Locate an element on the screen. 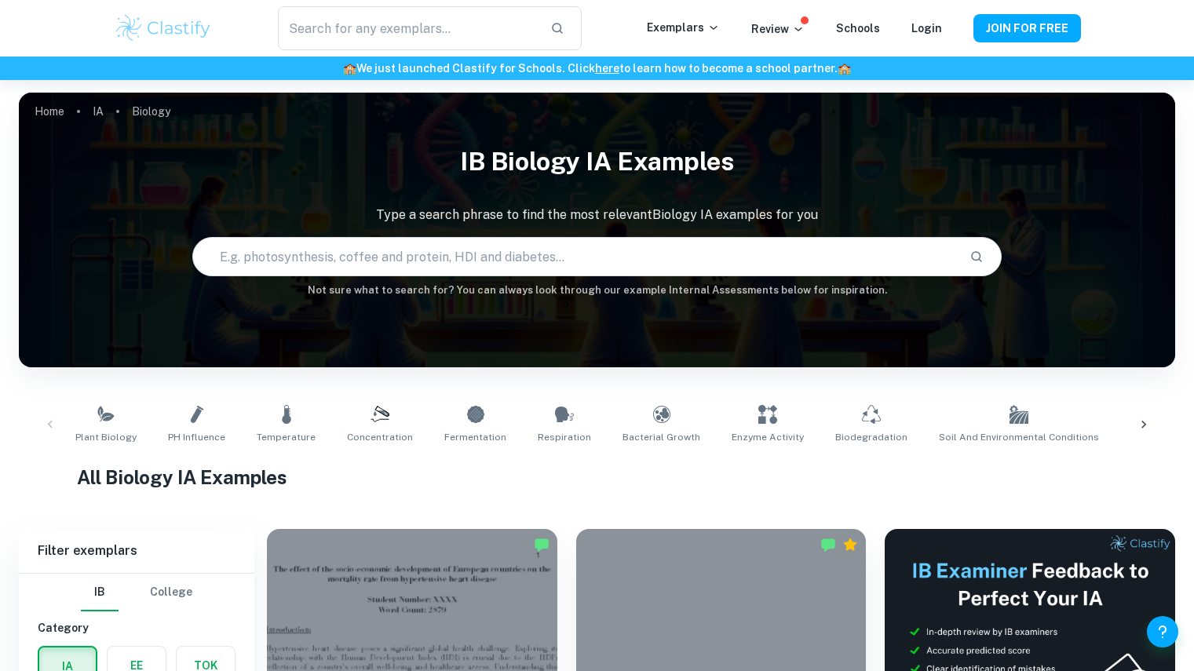  p: Type a search phrase to find the most relevant Biology IA examples for you is located at coordinates (597, 215).